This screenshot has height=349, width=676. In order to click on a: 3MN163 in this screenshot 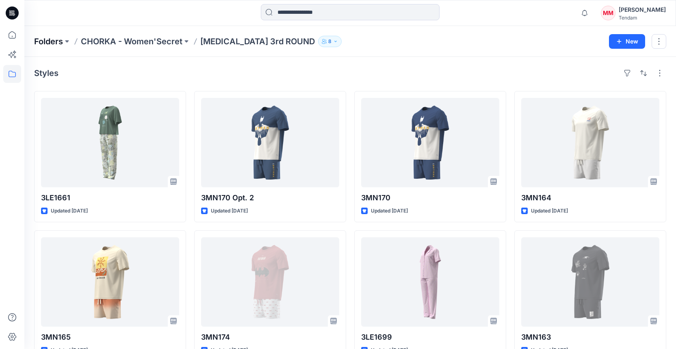, I will do `click(591, 282)`.